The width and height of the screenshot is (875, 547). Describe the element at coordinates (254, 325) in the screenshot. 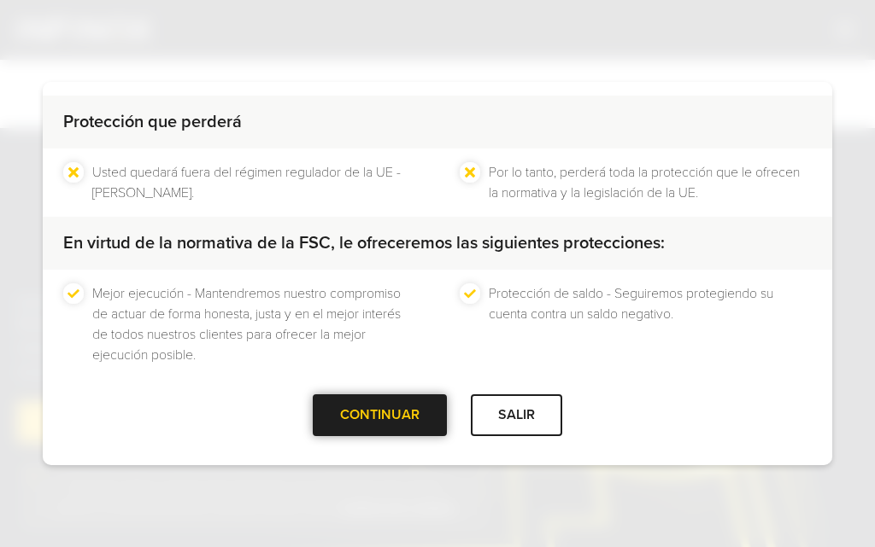

I see `li: Mejor ejecución - Mantendremos nuestro compromiso de actuar de forma honesta, justa y en el mejor...` at that location.